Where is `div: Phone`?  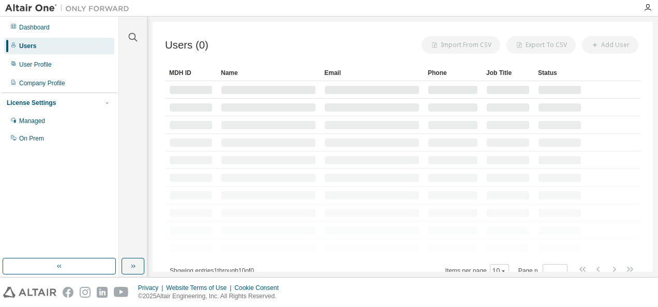 div: Phone is located at coordinates (452, 73).